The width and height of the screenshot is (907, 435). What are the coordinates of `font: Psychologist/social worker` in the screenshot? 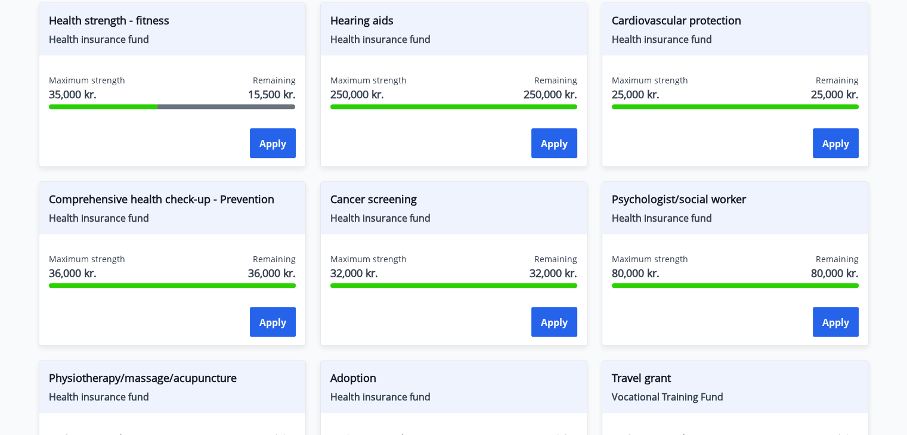 It's located at (678, 199).